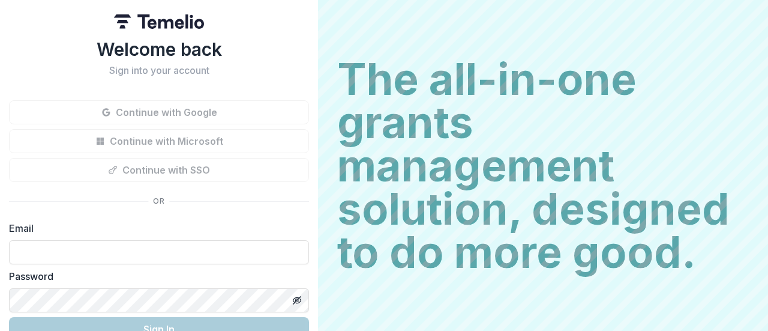 The width and height of the screenshot is (768, 331). Describe the element at coordinates (159, 22) in the screenshot. I see `img: Temelio` at that location.